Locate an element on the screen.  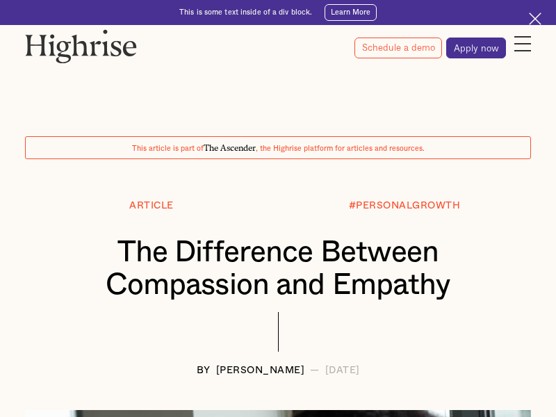
div: BY is located at coordinates (204, 371).